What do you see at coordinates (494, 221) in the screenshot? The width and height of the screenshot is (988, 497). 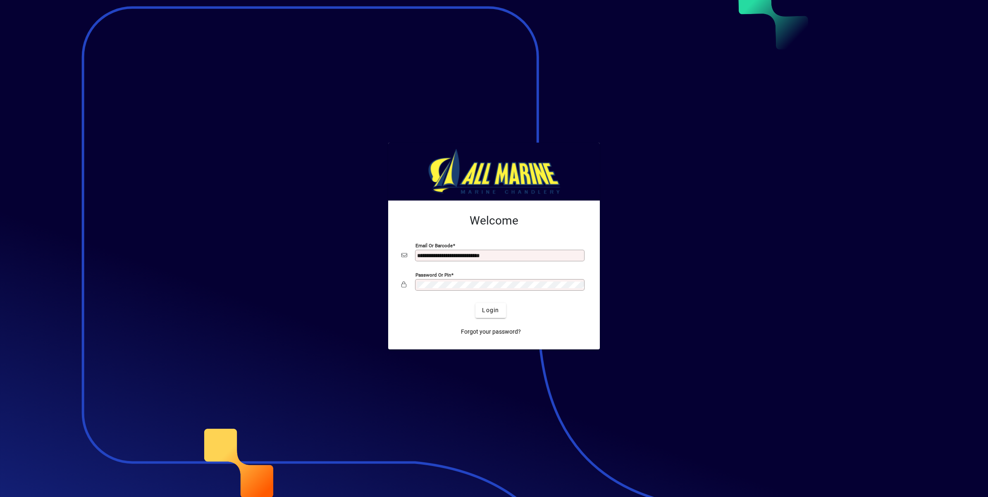 I see `h2: Welcome` at bounding box center [494, 221].